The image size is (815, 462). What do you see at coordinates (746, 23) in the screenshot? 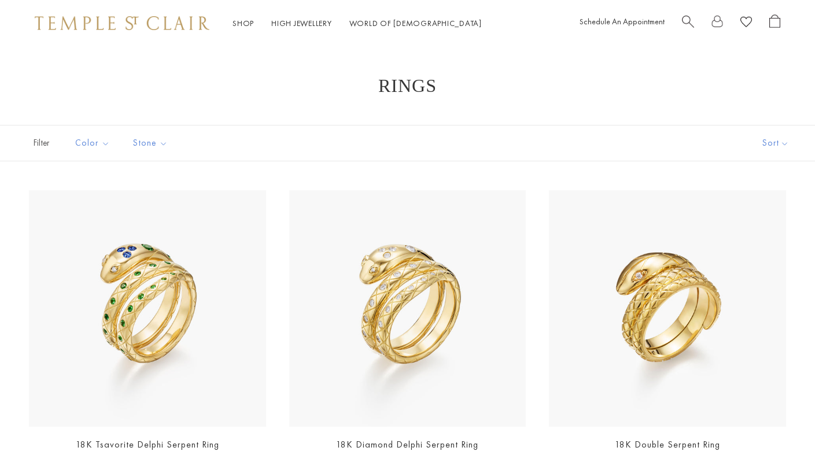
I see `a: View Wishlist` at bounding box center [746, 23].